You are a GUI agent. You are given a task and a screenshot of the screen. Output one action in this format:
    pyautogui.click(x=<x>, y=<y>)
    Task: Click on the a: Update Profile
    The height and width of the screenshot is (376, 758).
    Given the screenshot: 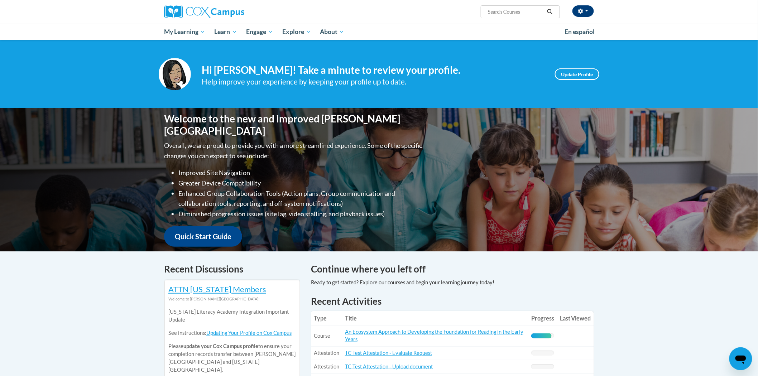 What is the action you would take?
    pyautogui.click(x=577, y=74)
    